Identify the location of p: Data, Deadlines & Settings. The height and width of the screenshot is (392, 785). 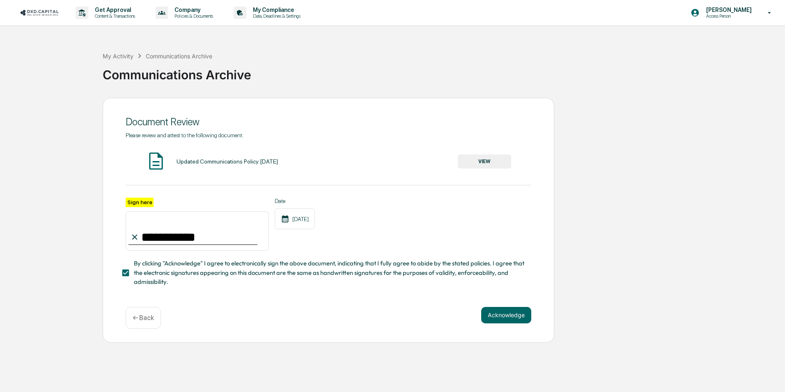
(276, 16).